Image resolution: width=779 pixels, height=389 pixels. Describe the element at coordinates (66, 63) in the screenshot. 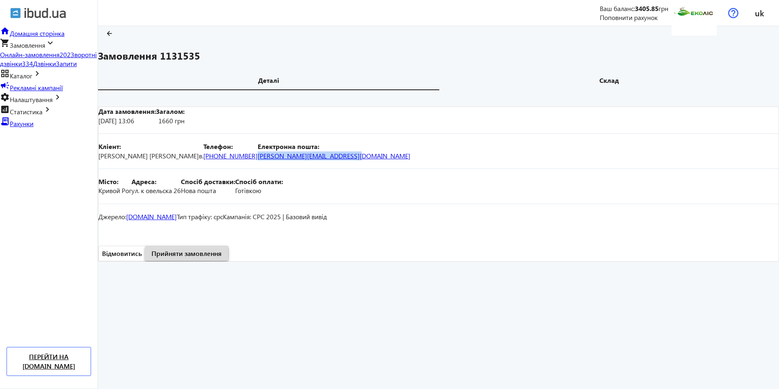

I see `a: Запити` at that location.